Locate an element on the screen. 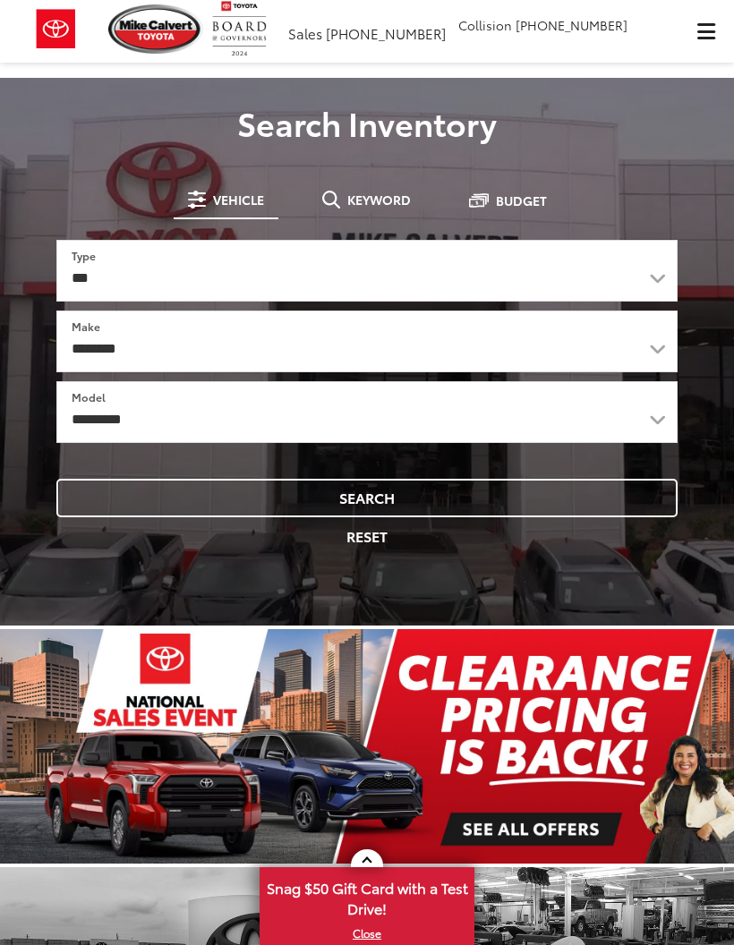 The width and height of the screenshot is (734, 945). span: Collision is located at coordinates (485, 25).